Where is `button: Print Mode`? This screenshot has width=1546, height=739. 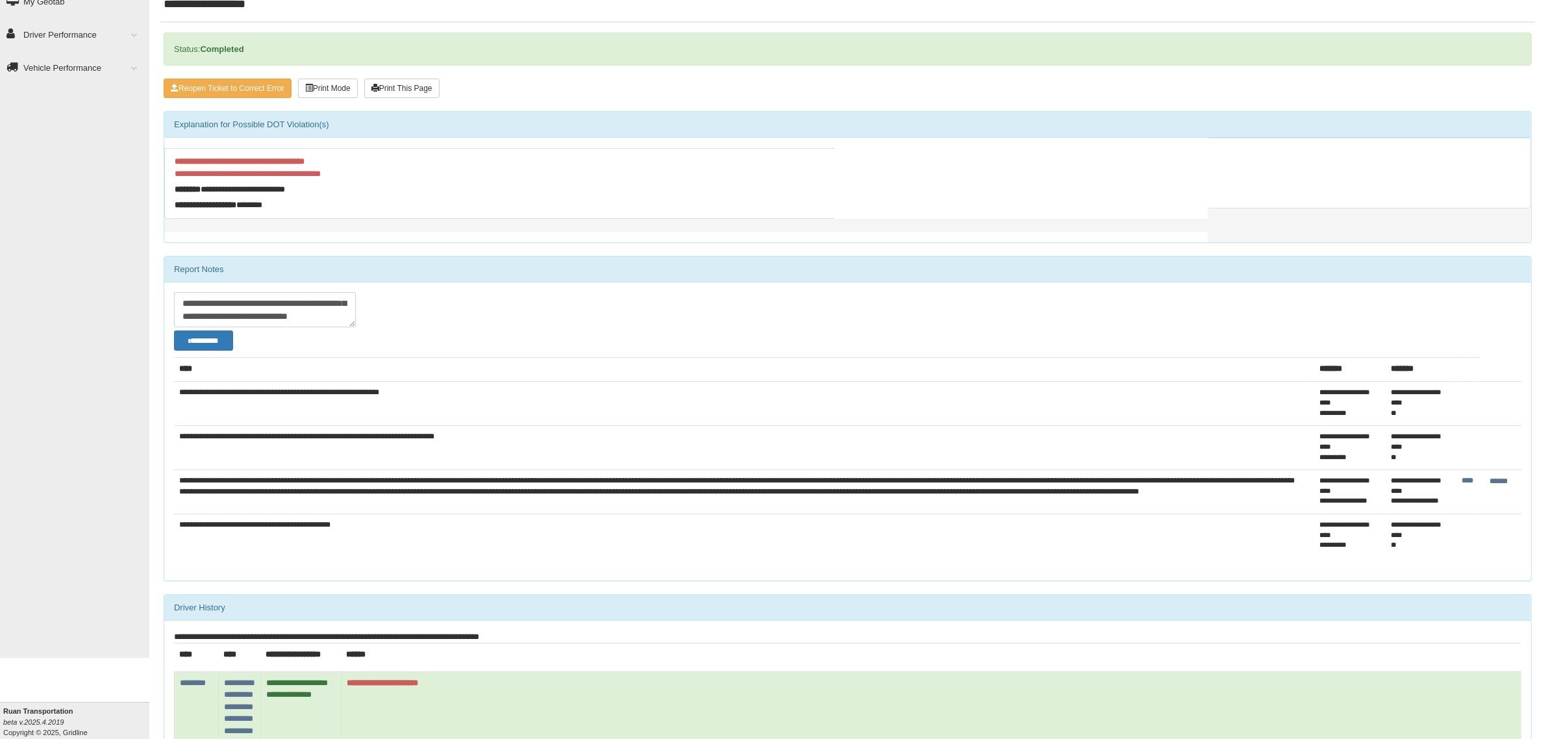 button: Print Mode is located at coordinates (328, 88).